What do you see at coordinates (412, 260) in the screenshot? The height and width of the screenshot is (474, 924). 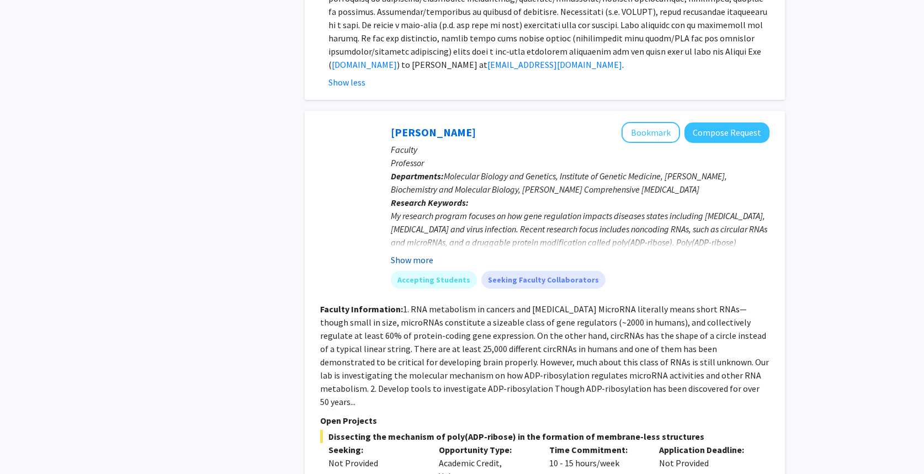 I see `button: Show more` at bounding box center [412, 260].